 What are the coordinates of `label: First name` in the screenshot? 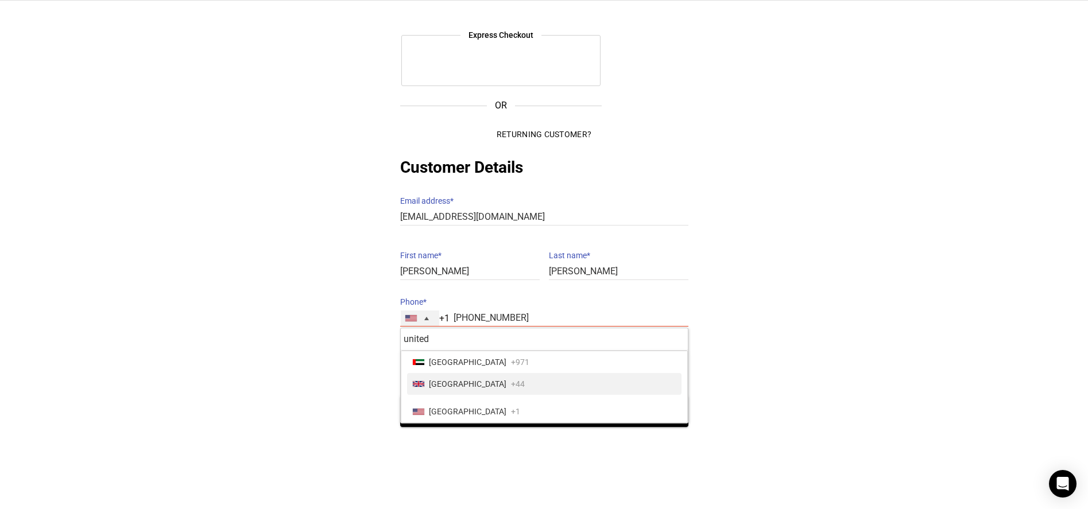 It's located at (470, 256).